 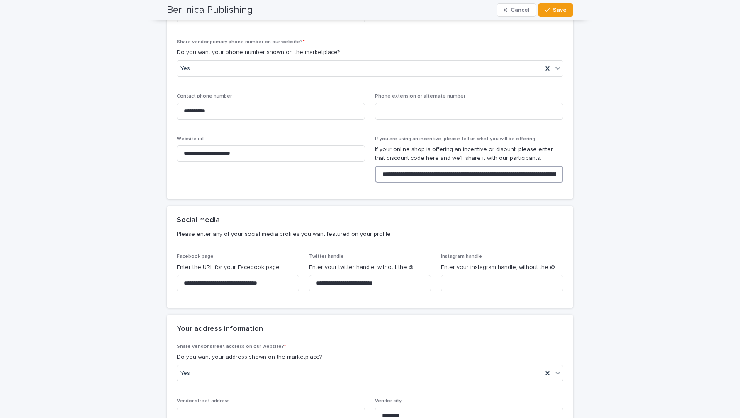 What do you see at coordinates (198, 220) in the screenshot?
I see `h2: Social media` at bounding box center [198, 220].